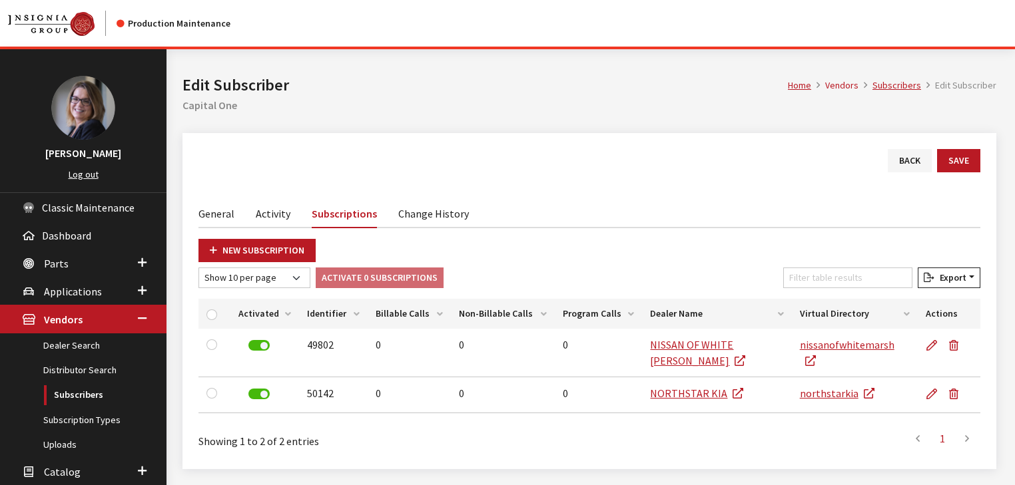  Describe the element at coordinates (942, 439) in the screenshot. I see `a: 1` at that location.